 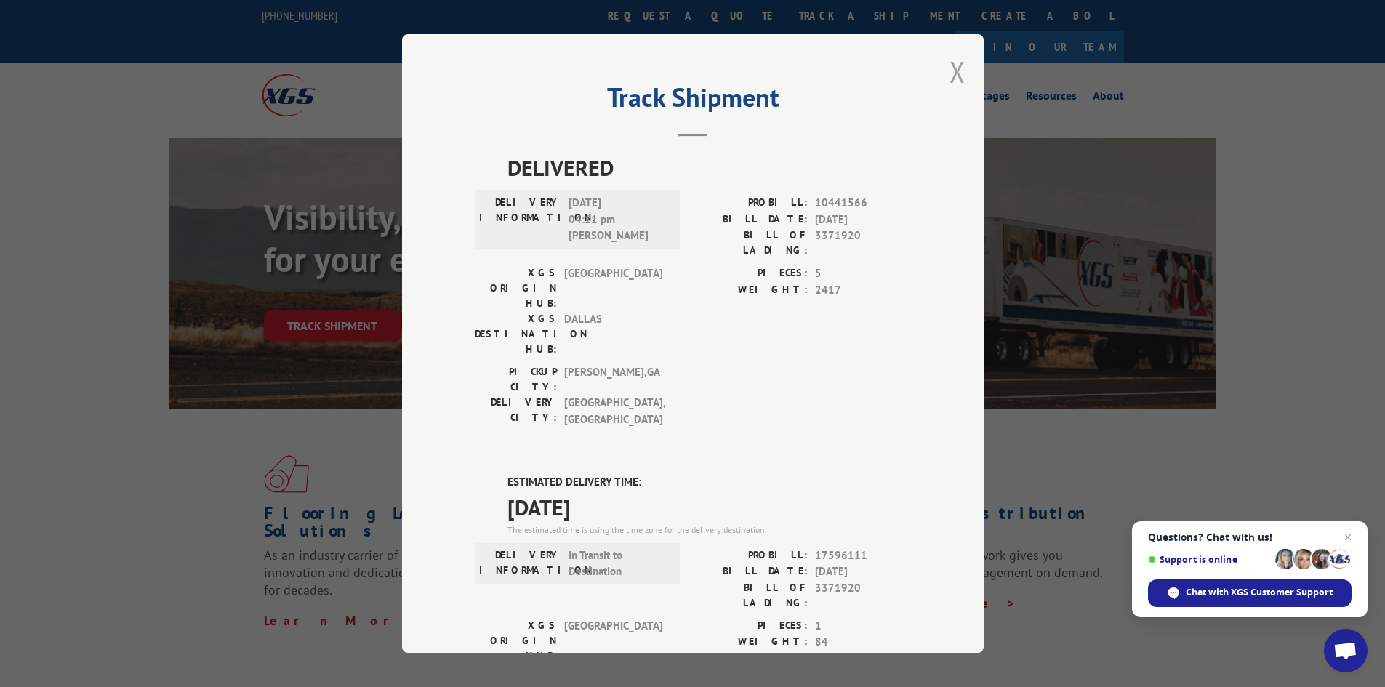 What do you see at coordinates (957, 71) in the screenshot?
I see `button: Close modal` at bounding box center [957, 71].